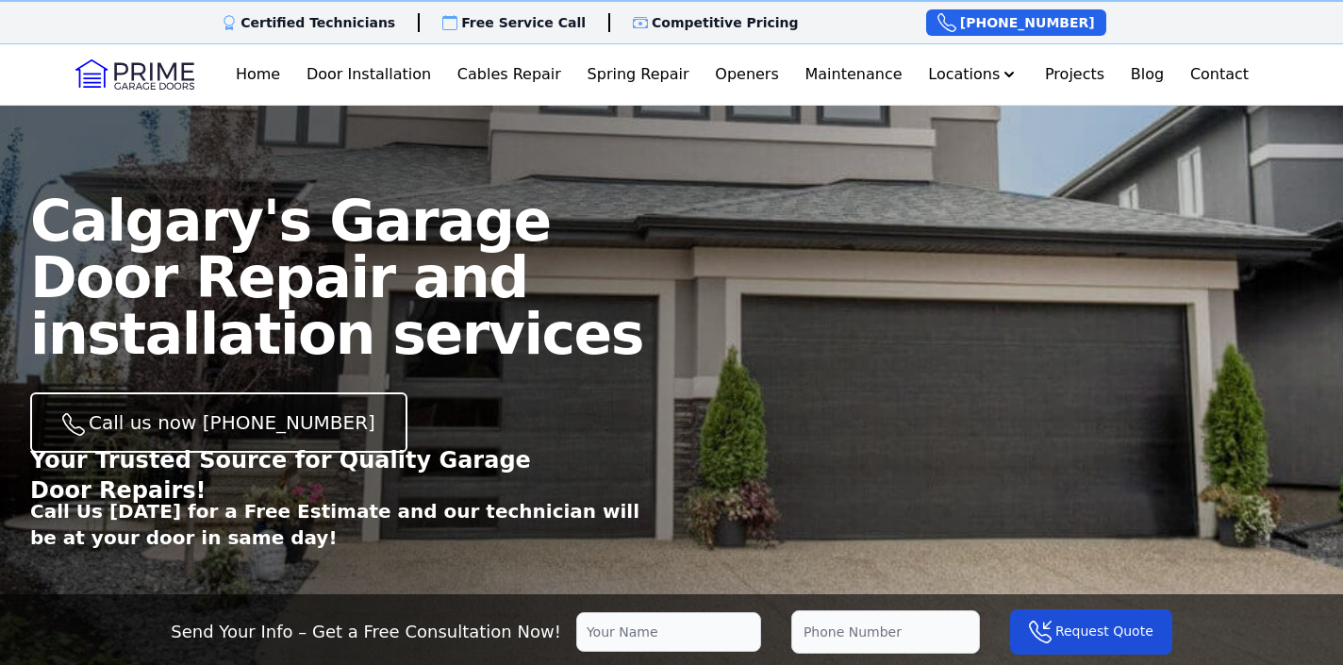 The image size is (1343, 665). I want to click on a: Spring Repair, so click(639, 75).